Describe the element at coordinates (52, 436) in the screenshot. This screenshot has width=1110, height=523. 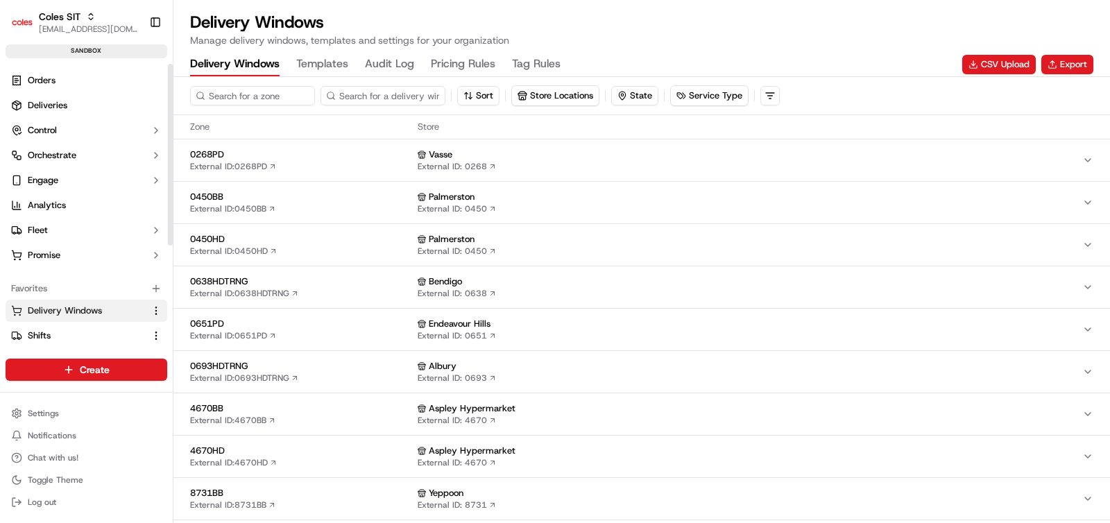
I see `span: Notifications` at that location.